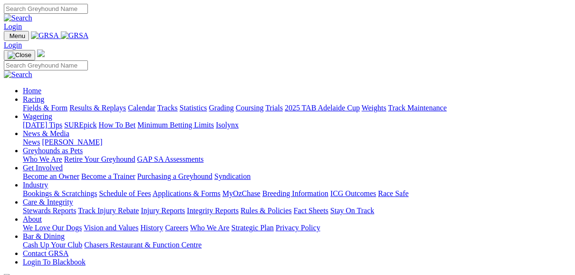 The width and height of the screenshot is (575, 275). What do you see at coordinates (152, 227) in the screenshot?
I see `a: History` at bounding box center [152, 227].